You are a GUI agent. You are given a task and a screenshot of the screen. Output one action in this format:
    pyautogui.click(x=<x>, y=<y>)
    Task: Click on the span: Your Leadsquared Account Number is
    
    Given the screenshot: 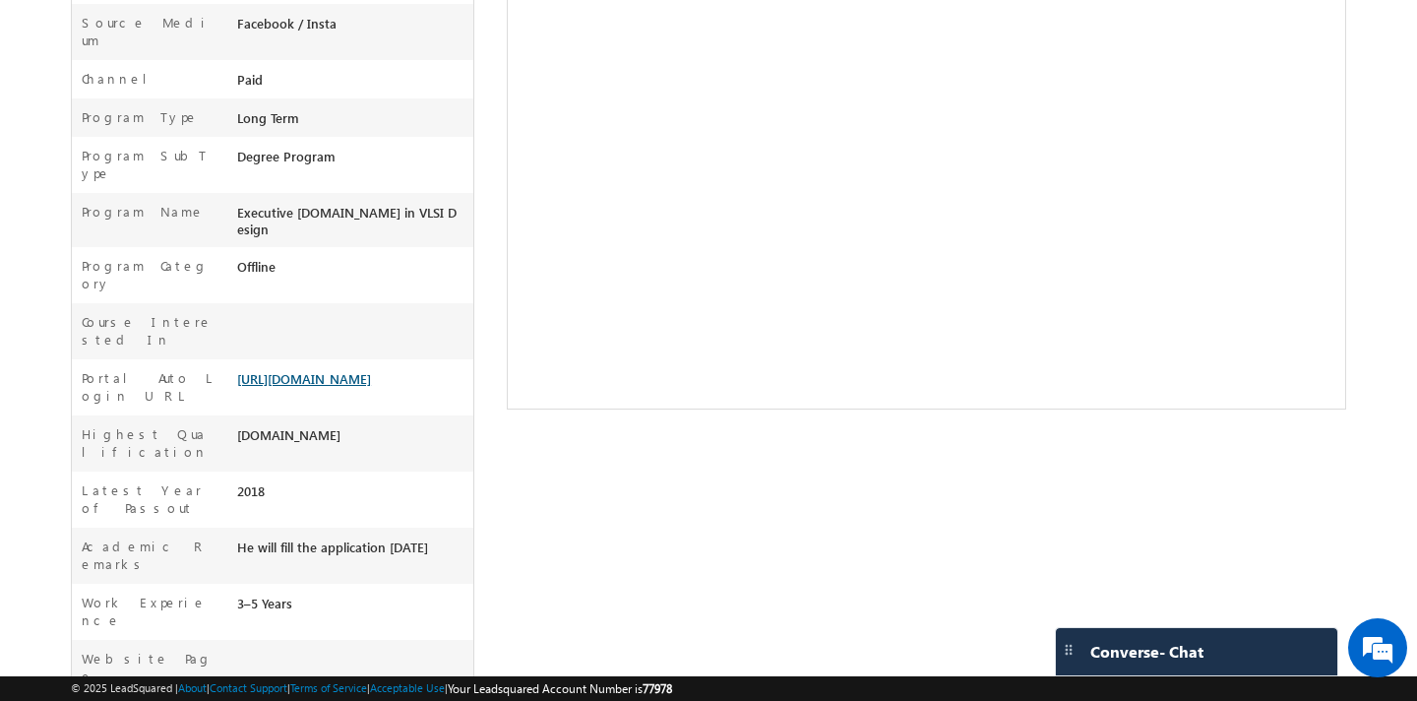 What is the action you would take?
    pyautogui.click(x=560, y=688)
    